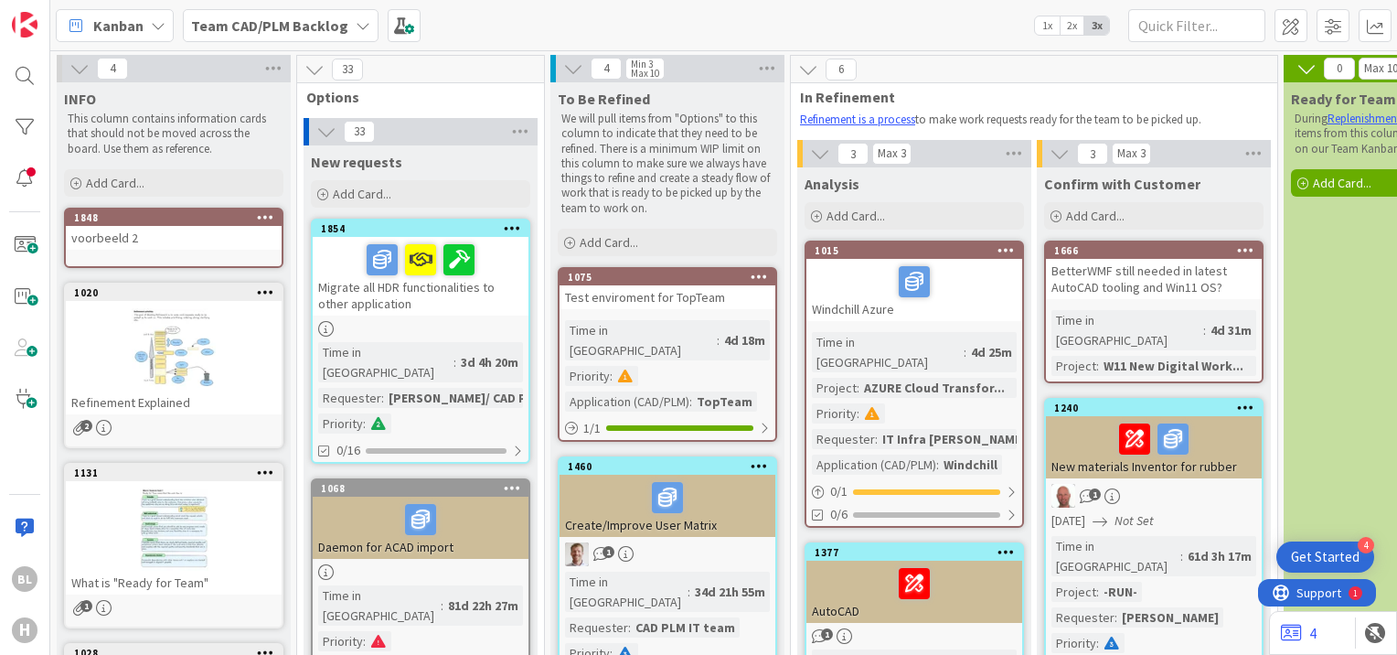 The height and width of the screenshot is (655, 1397). I want to click on b: Team CAD/PLM Backlog, so click(270, 26).